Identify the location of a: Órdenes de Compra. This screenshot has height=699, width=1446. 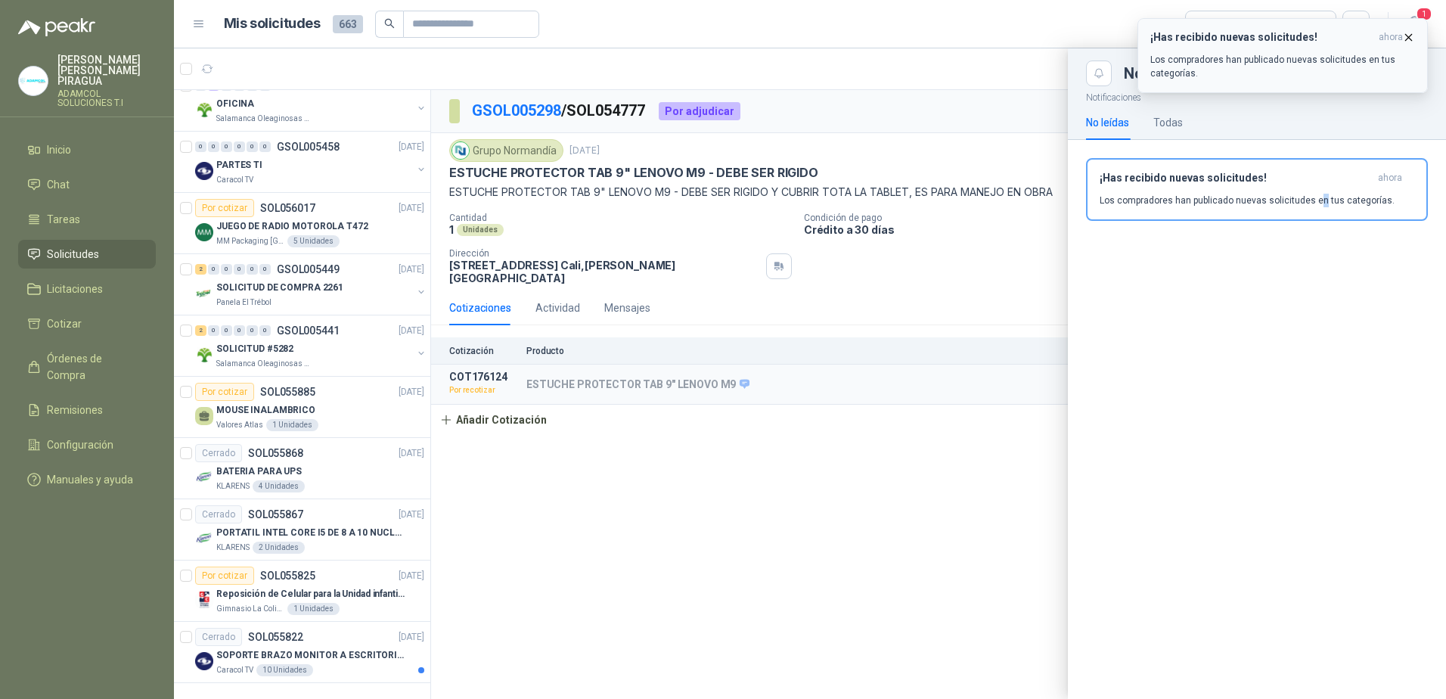
(87, 367).